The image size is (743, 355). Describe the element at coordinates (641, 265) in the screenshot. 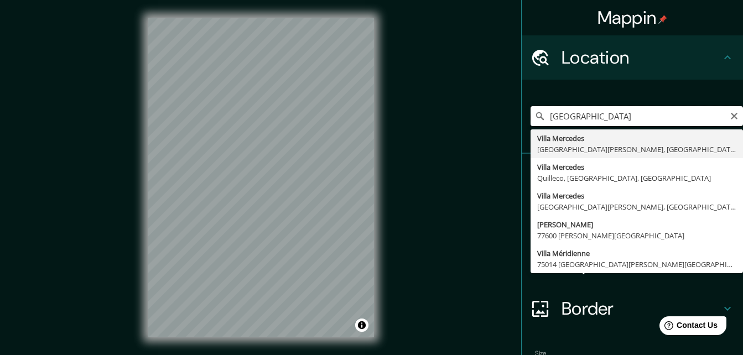

I see `h4: Layout` at that location.